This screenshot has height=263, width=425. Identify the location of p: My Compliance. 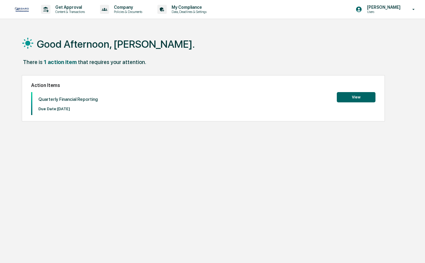
(188, 7).